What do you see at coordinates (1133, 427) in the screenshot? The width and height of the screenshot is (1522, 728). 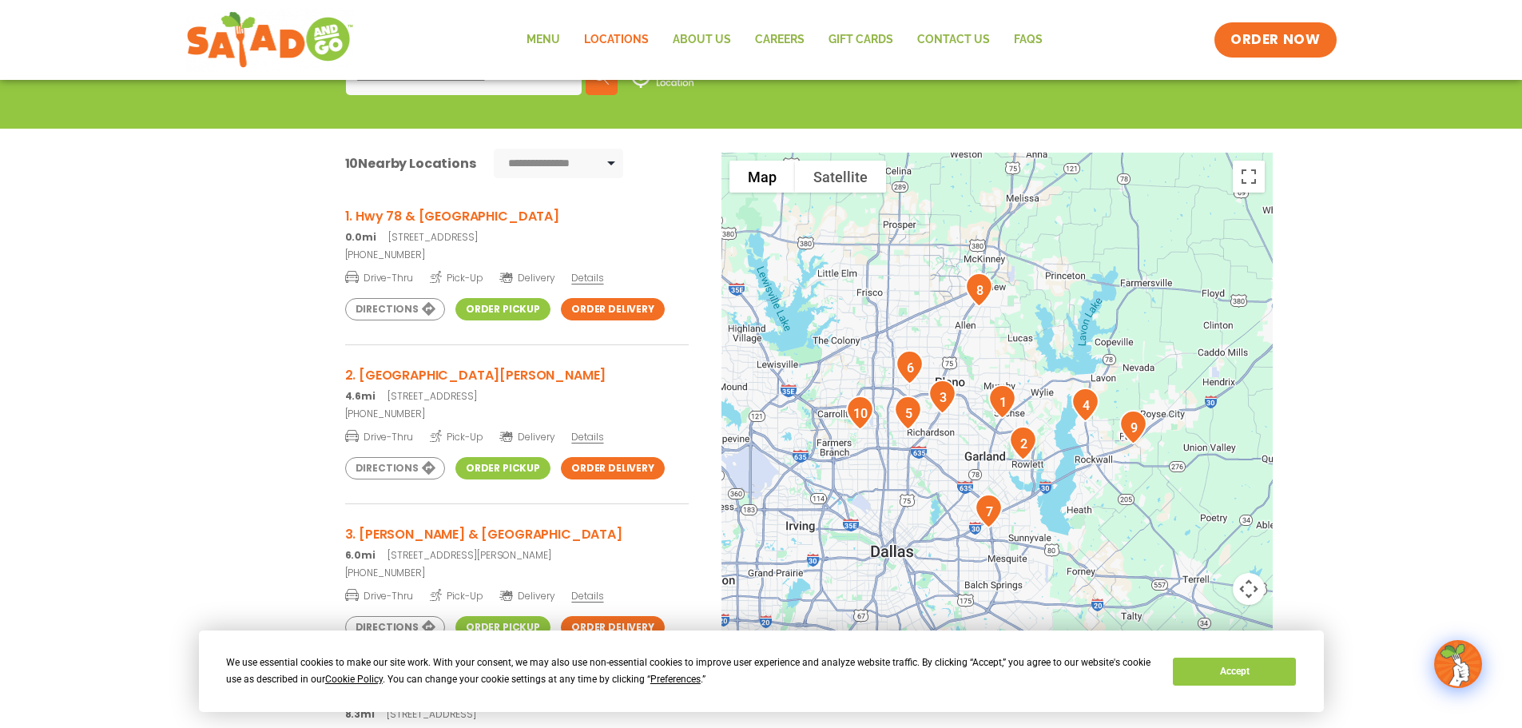 I see `div: 9` at bounding box center [1133, 427].